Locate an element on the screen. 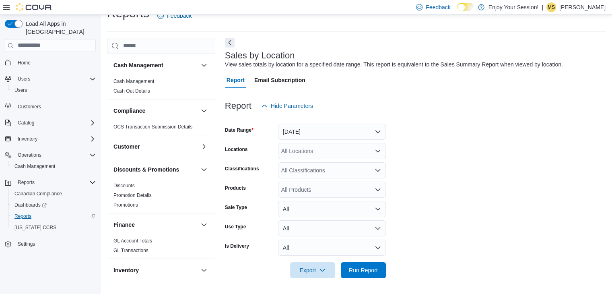  a: Canadian Compliance is located at coordinates (38, 193).